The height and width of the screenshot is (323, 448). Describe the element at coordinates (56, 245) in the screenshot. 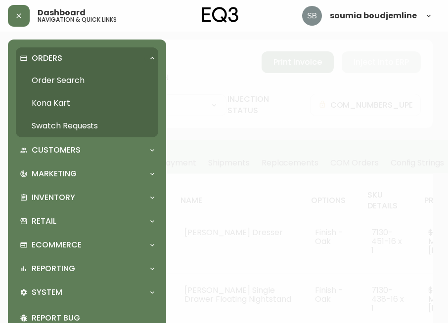

I see `p: Ecommerce` at that location.